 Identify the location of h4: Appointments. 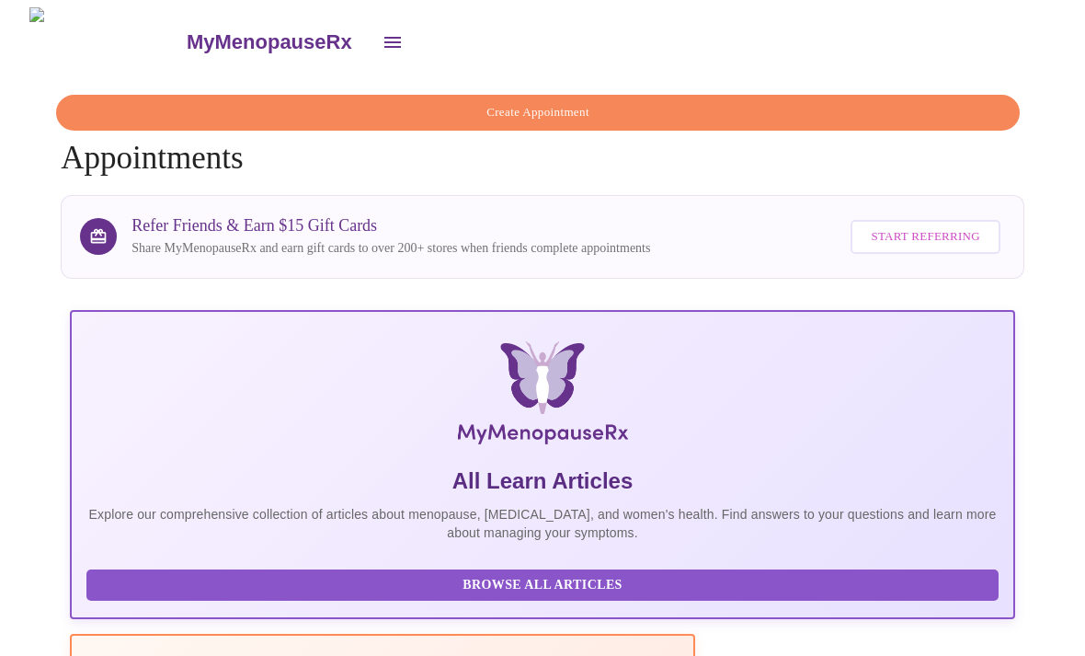
(543, 135).